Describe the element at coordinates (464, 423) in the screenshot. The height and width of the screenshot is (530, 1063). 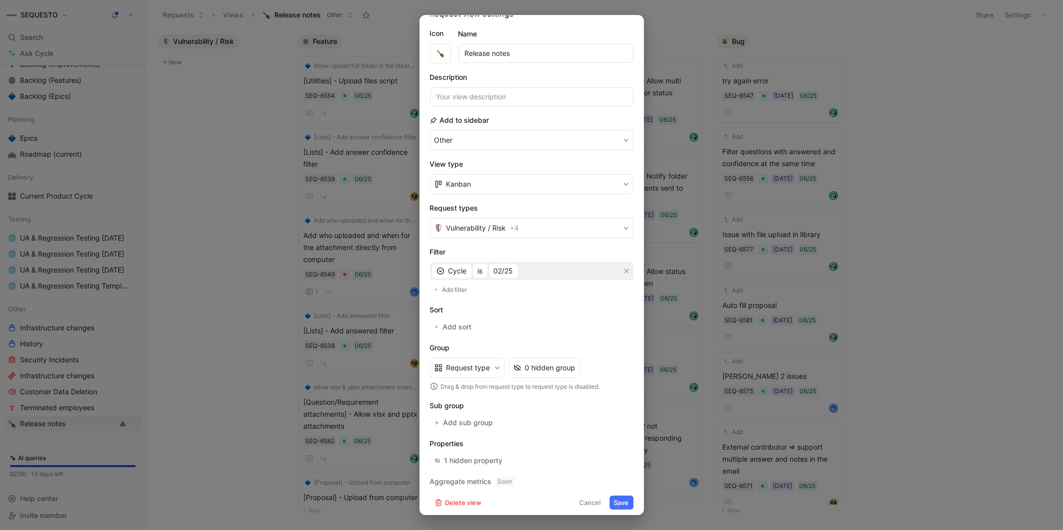
I see `button: Add sub group` at that location.